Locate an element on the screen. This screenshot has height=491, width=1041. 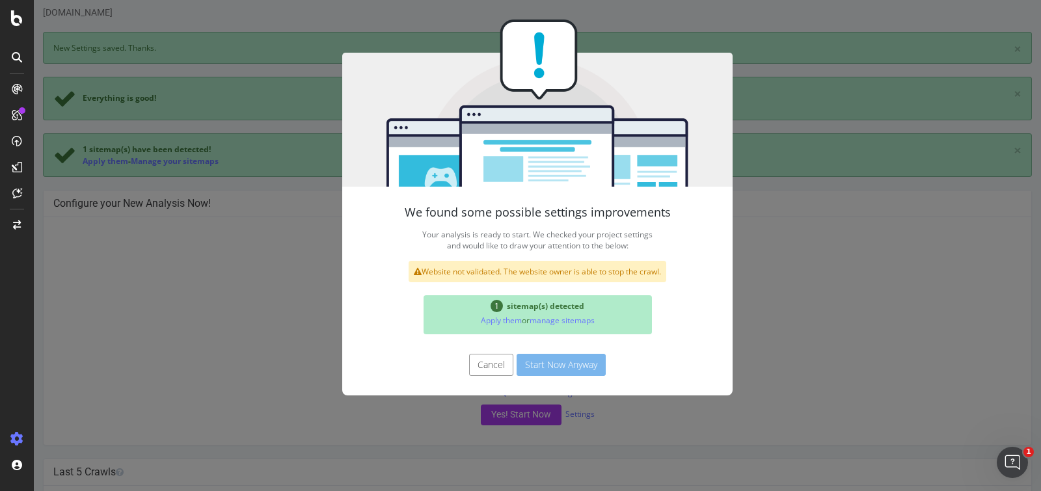
img: You're all set! is located at coordinates (504, 103).